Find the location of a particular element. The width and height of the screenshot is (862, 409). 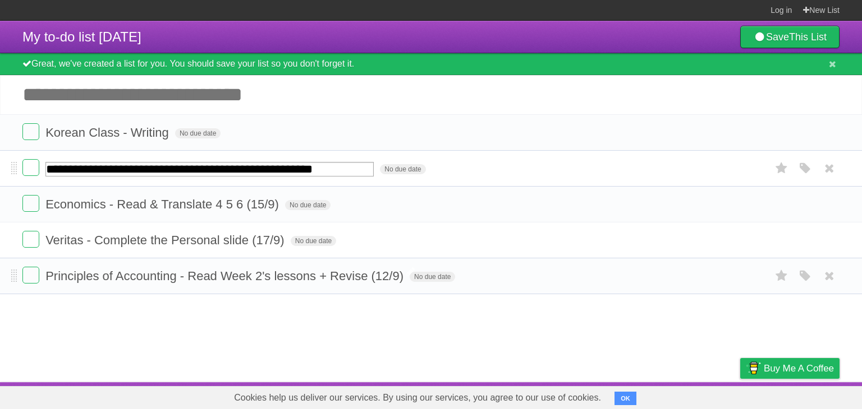

img: Buy me a coffee is located at coordinates (753, 369).